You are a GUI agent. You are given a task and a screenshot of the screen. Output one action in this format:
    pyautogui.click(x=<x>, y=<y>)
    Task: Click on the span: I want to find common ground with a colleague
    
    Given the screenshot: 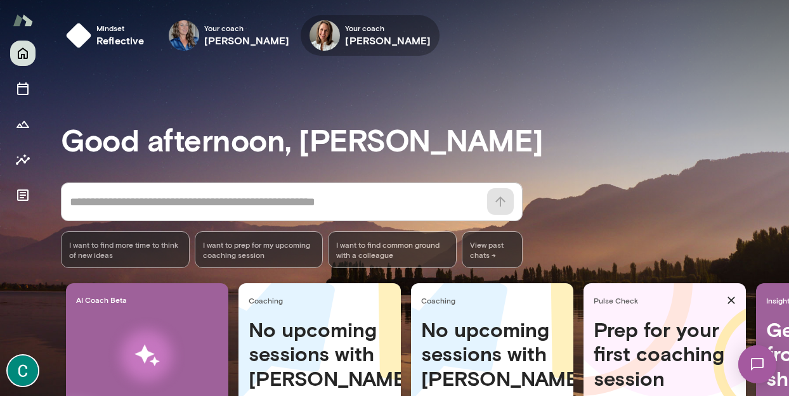 What is the action you would take?
    pyautogui.click(x=392, y=250)
    